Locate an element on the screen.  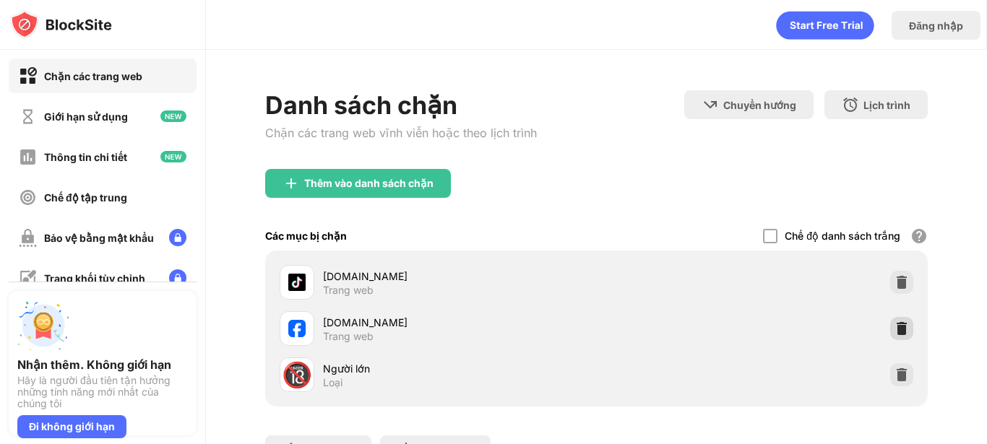
font: Lịch trình is located at coordinates (886, 105).